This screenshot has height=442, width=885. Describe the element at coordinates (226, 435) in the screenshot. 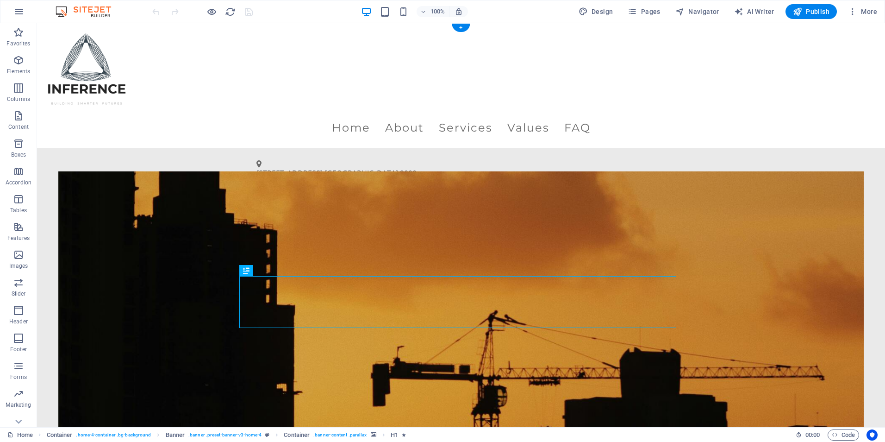

I see `nav: breadcrumb` at that location.